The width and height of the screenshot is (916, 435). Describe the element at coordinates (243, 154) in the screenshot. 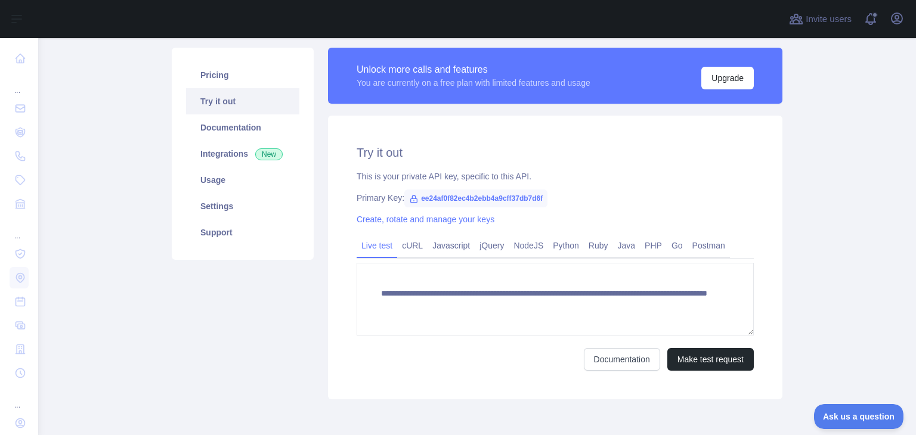

I see `a: Integrations New` at that location.